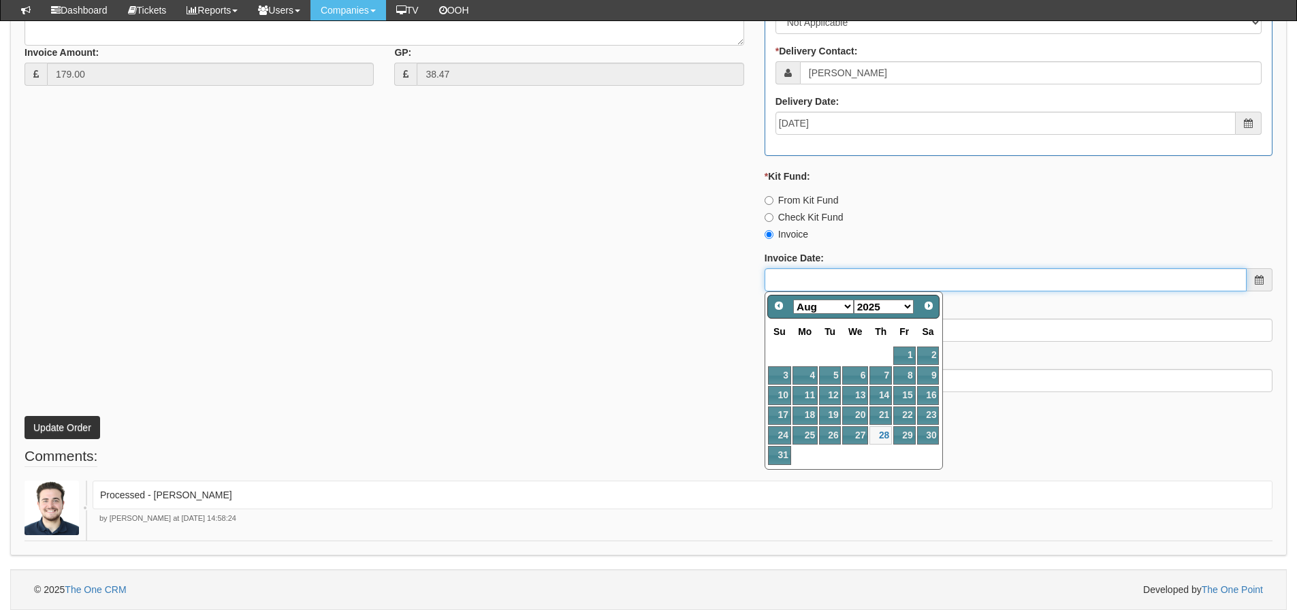 The width and height of the screenshot is (1297, 610). What do you see at coordinates (61, 456) in the screenshot?
I see `legend: Comments:` at bounding box center [61, 456].